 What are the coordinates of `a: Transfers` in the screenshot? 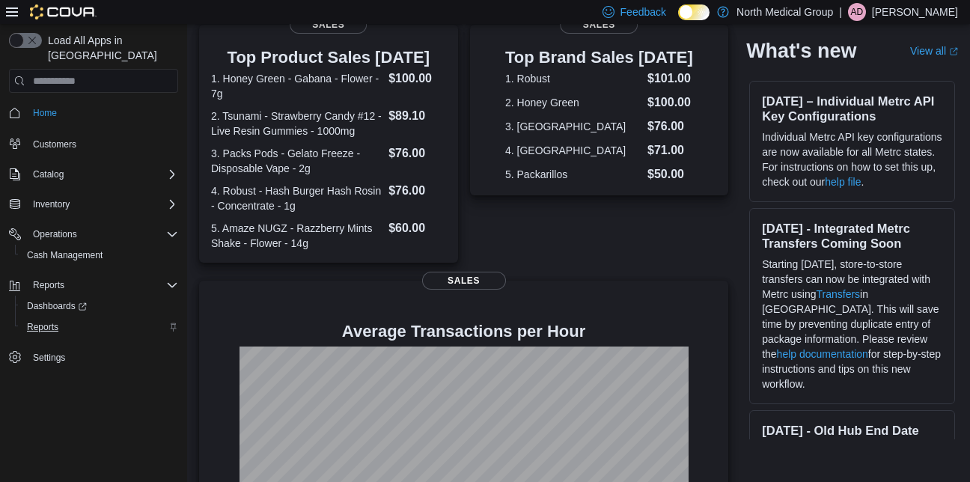 It's located at (838, 294).